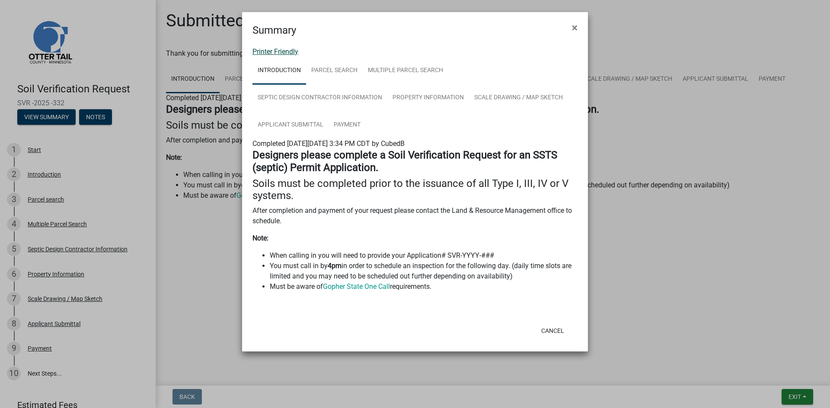 The image size is (830, 408). What do you see at coordinates (423, 256) in the screenshot?
I see `li: When calling in you will need to provide your Application# SVR-YYYY-###` at bounding box center [423, 256].